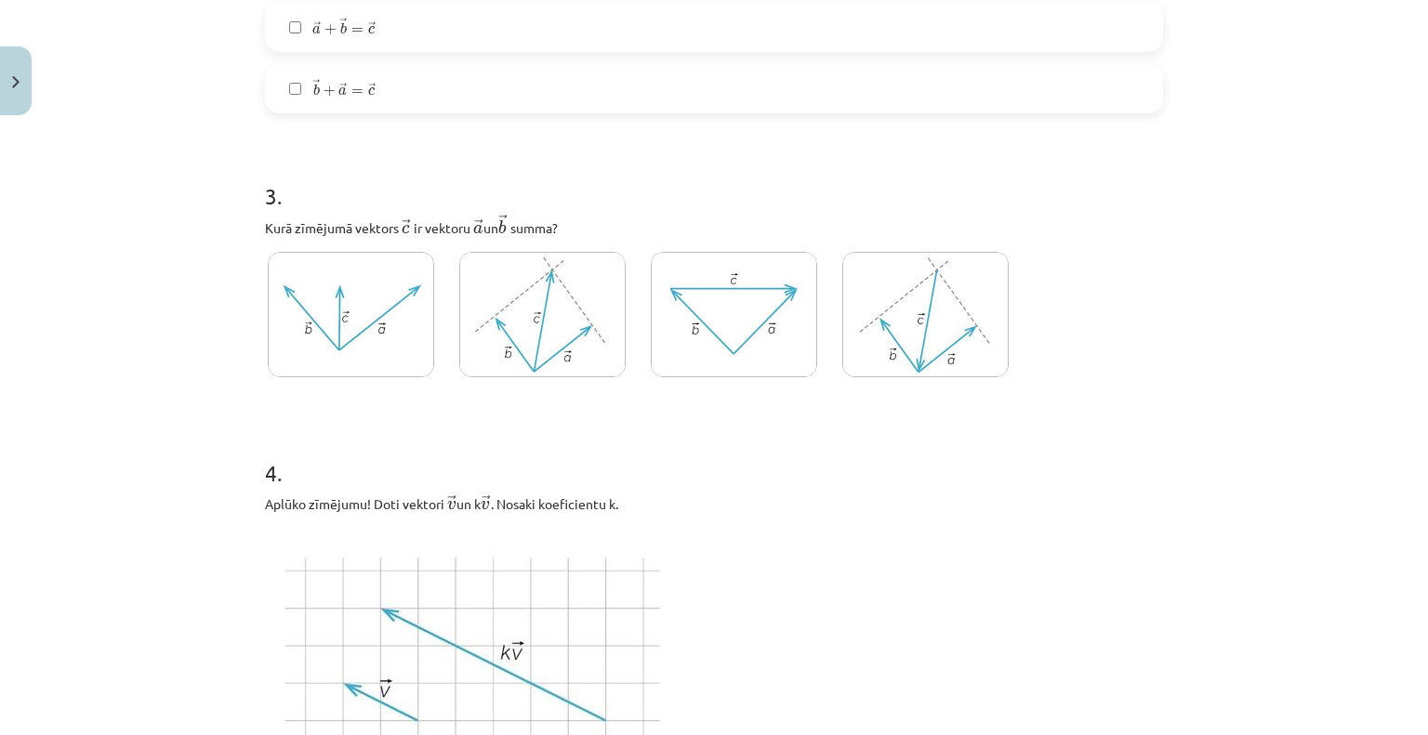 Image resolution: width=1428 pixels, height=735 pixels. What do you see at coordinates (350, 314) in the screenshot?
I see `img: image134.jpg` at bounding box center [350, 314].